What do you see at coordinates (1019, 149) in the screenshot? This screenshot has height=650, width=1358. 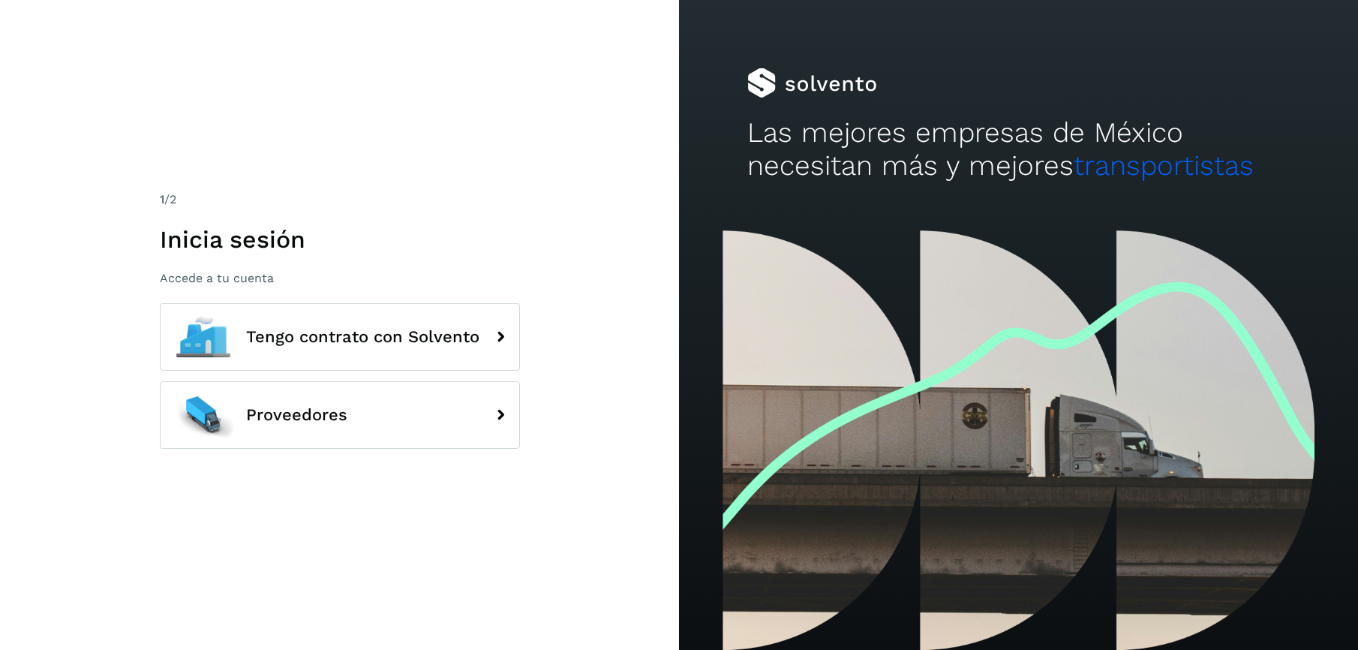 I see `h2: Las mejores empresas de México necesitan más y mejores` at bounding box center [1019, 149].